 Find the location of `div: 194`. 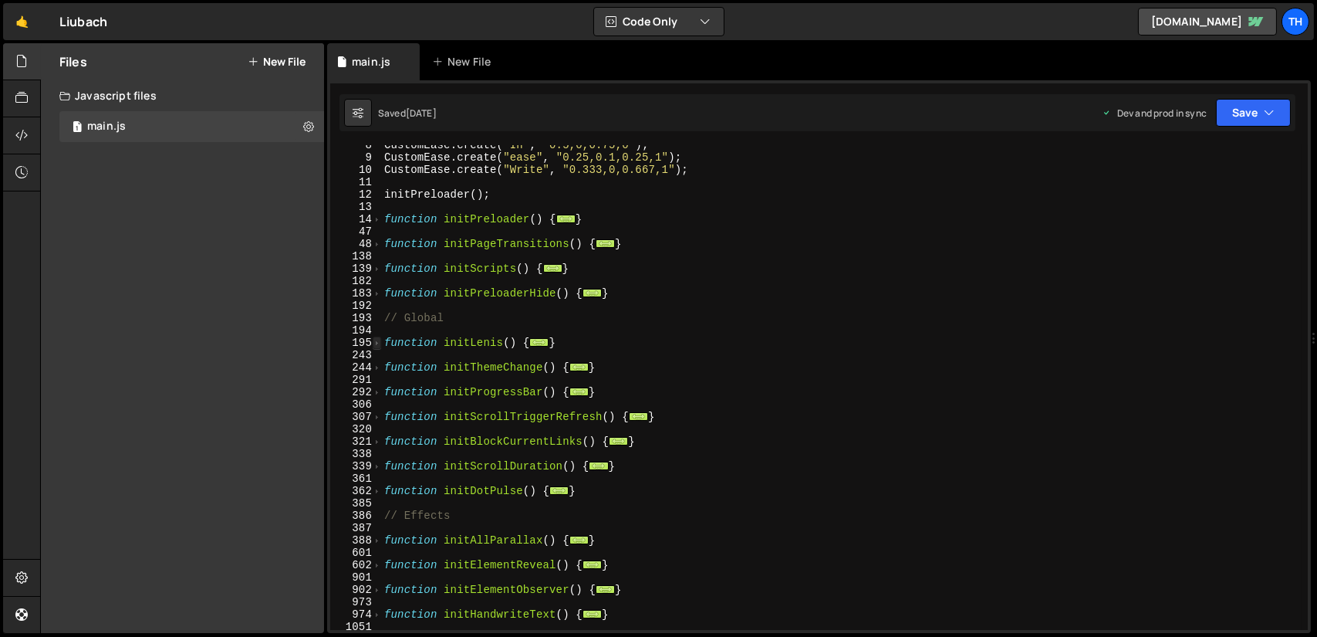

div: 194 is located at coordinates (356, 330).